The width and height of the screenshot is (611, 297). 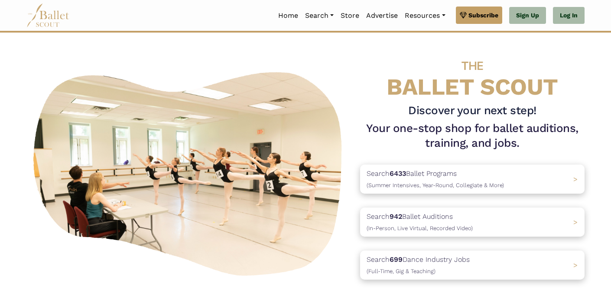 I want to click on p: Search Dance Industry Jobs, so click(x=418, y=264).